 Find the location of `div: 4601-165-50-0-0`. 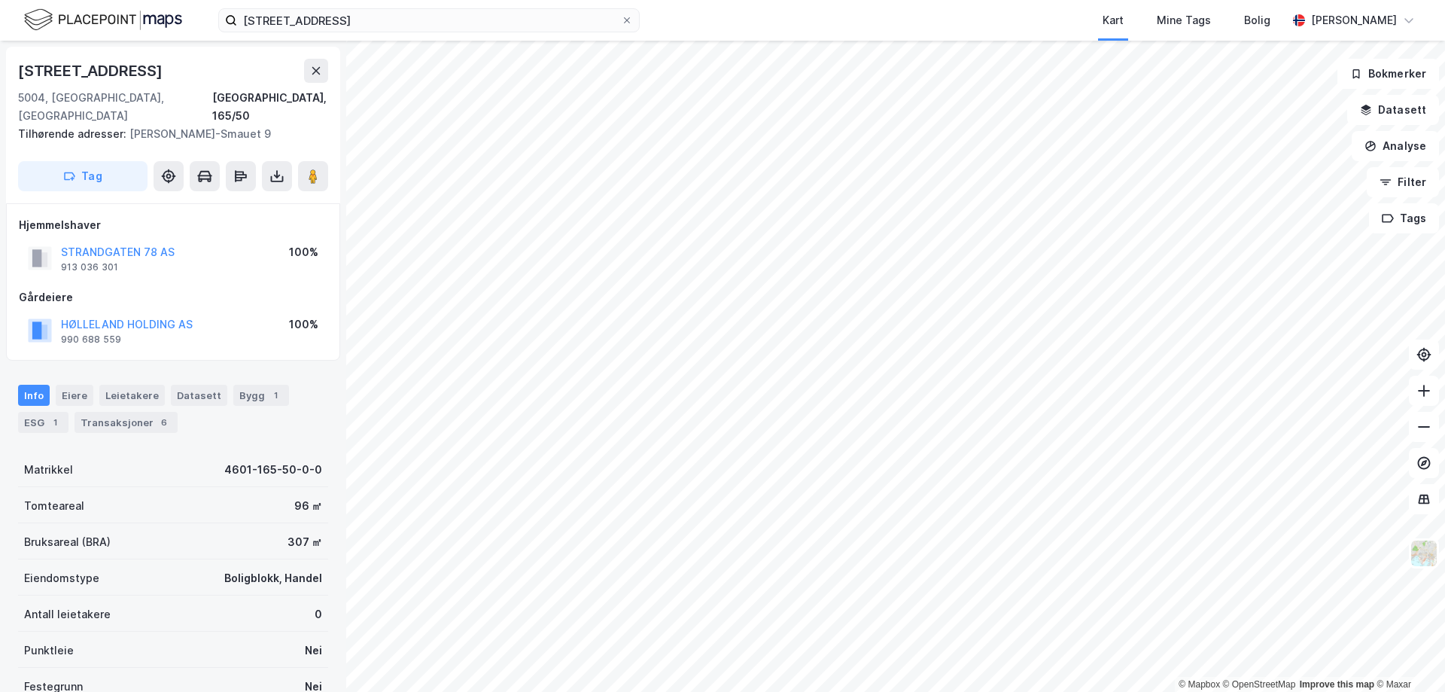

div: 4601-165-50-0-0 is located at coordinates (273, 470).